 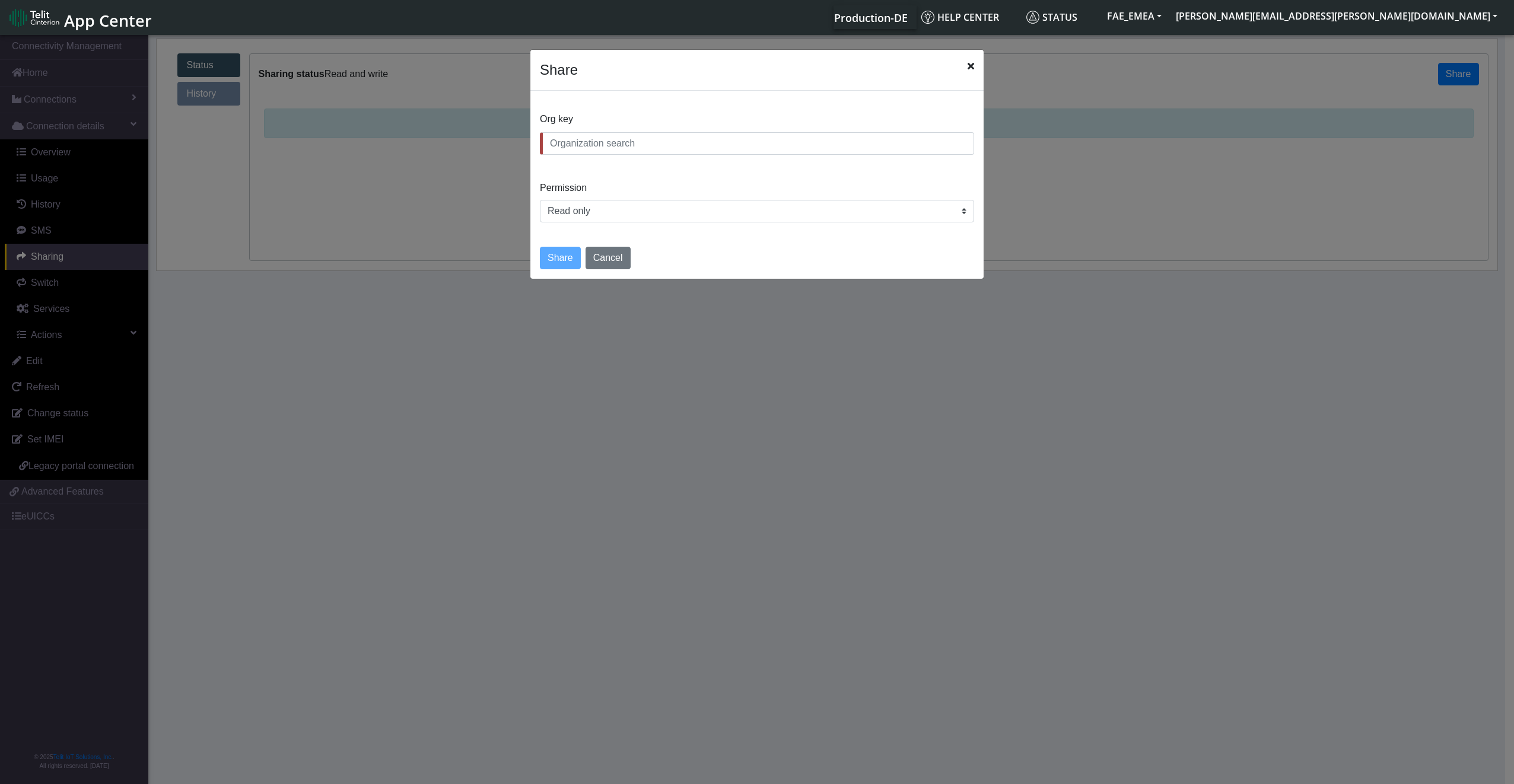 What do you see at coordinates (971, 66) in the screenshot?
I see `span: Close` at bounding box center [971, 66].